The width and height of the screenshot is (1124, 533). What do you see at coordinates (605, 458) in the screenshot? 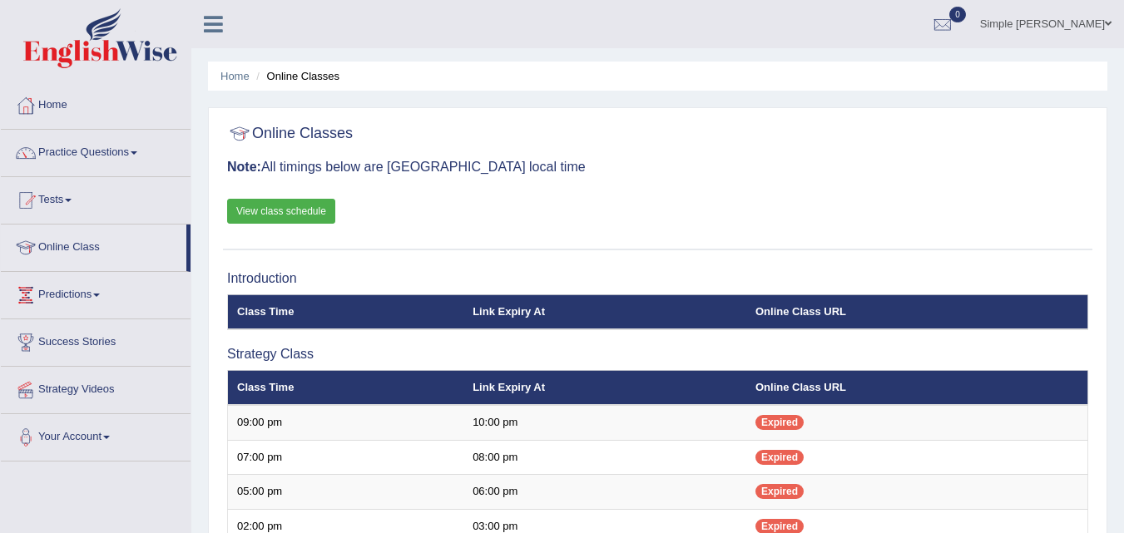
I see `td: 08:00 pm` at bounding box center [605, 458].